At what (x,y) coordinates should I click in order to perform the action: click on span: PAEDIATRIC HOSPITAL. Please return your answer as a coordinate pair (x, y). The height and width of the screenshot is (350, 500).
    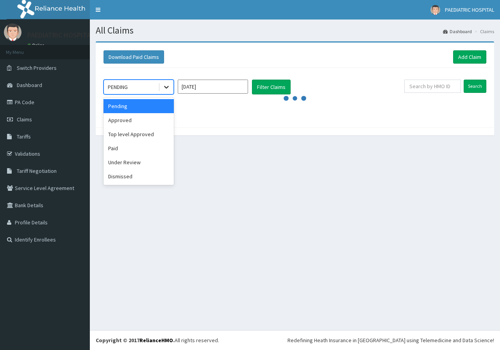
    Looking at the image, I should click on (469, 10).